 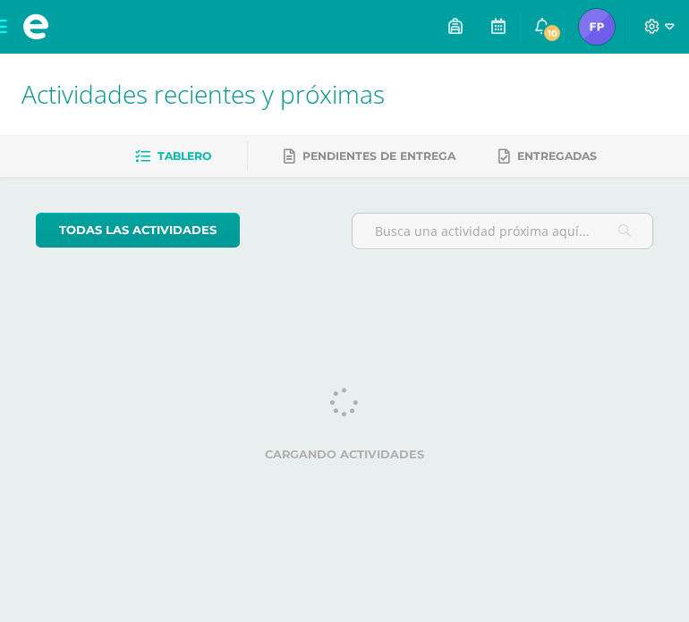 I want to click on a: Pendientes de entrega, so click(x=369, y=157).